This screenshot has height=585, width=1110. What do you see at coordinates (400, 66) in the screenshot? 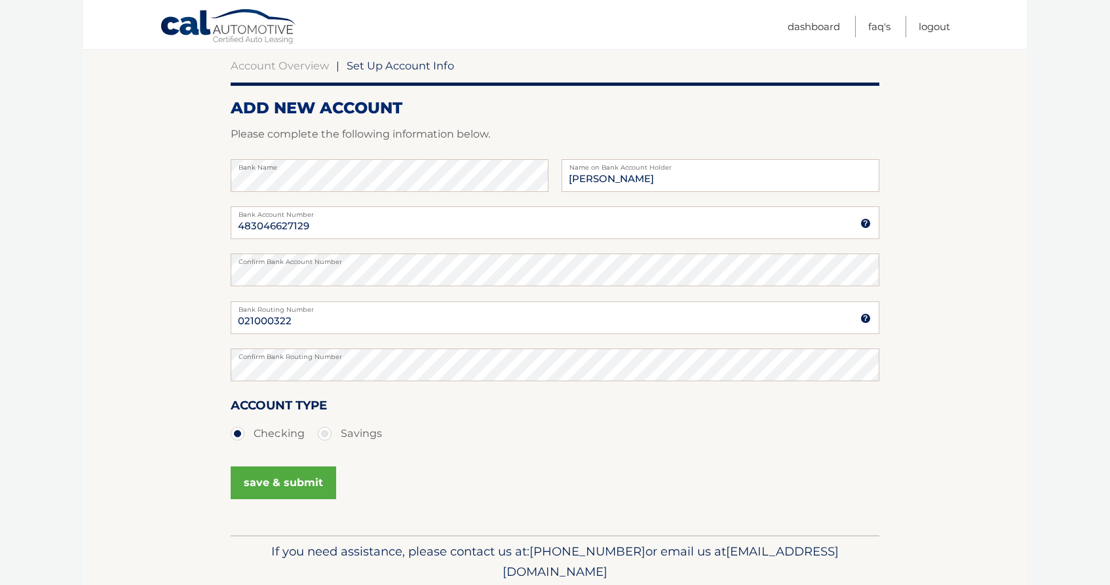
I see `span: Set Up Account Info` at bounding box center [400, 66].